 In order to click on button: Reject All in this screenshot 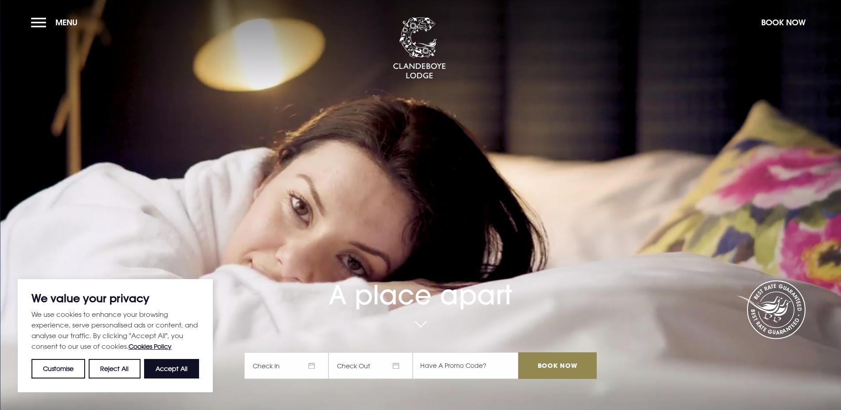, I will do `click(114, 368)`.